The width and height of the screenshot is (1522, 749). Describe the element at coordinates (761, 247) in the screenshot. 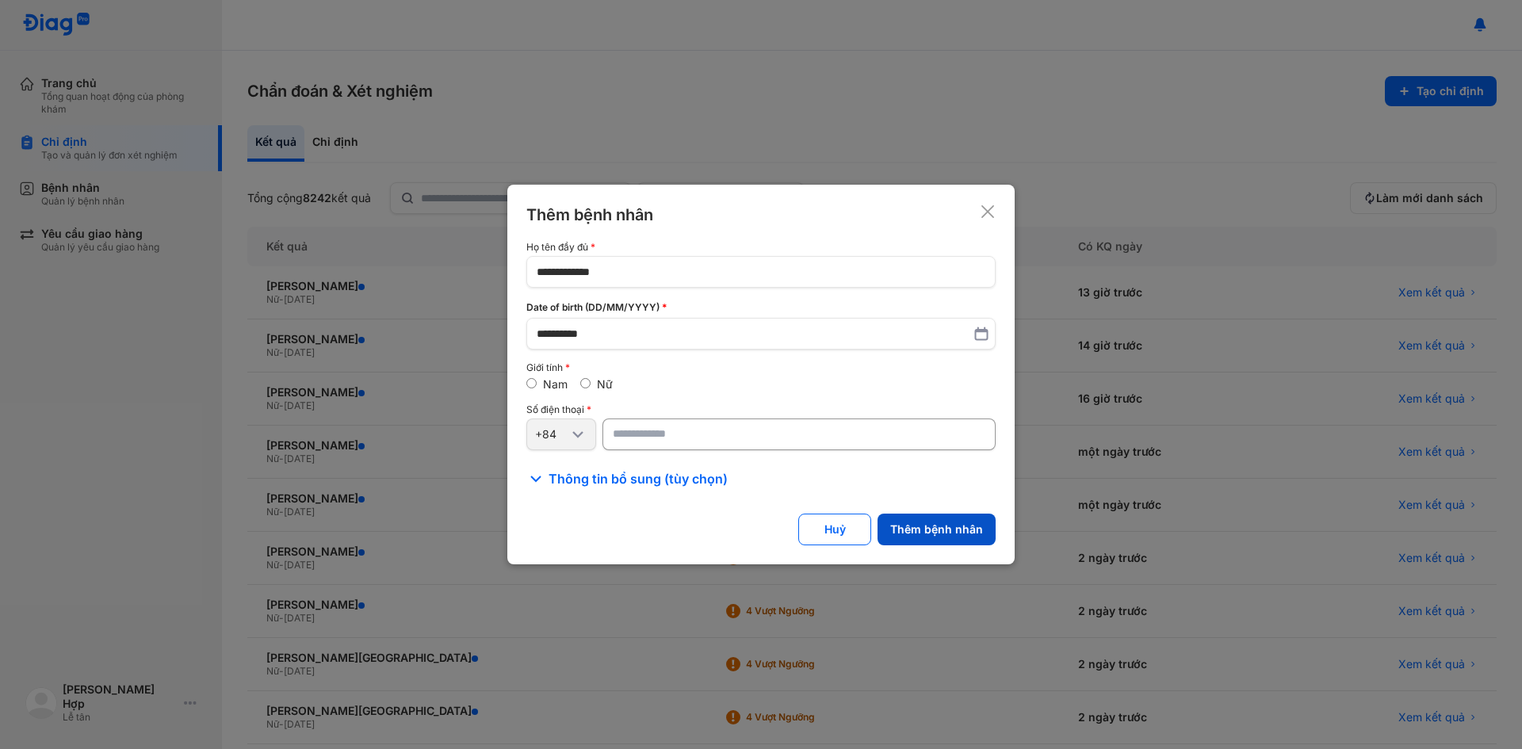

I see `div: Họ tên đầy đủ` at that location.